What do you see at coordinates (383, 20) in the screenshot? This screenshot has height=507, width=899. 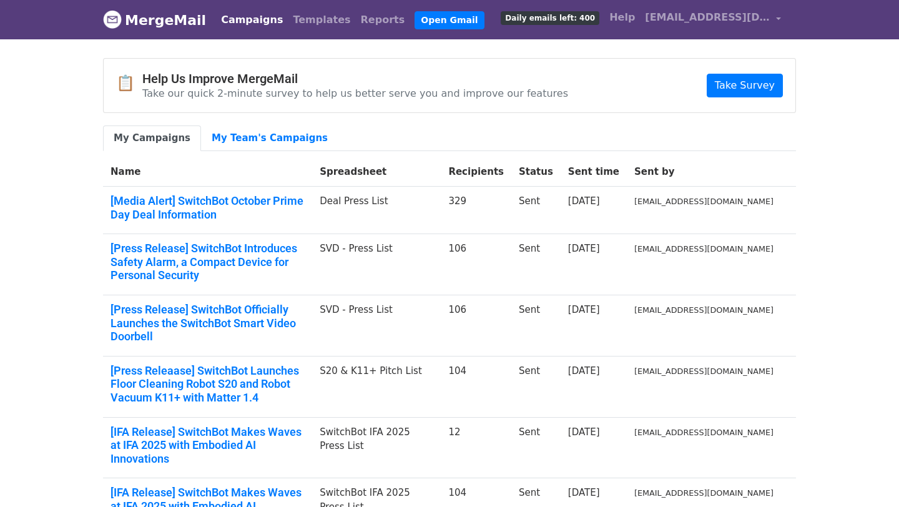 I see `a: Reports` at bounding box center [383, 20].